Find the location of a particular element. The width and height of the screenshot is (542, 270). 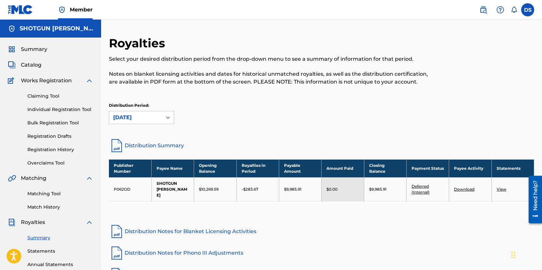

a: Distribution Summary is located at coordinates (321, 145).